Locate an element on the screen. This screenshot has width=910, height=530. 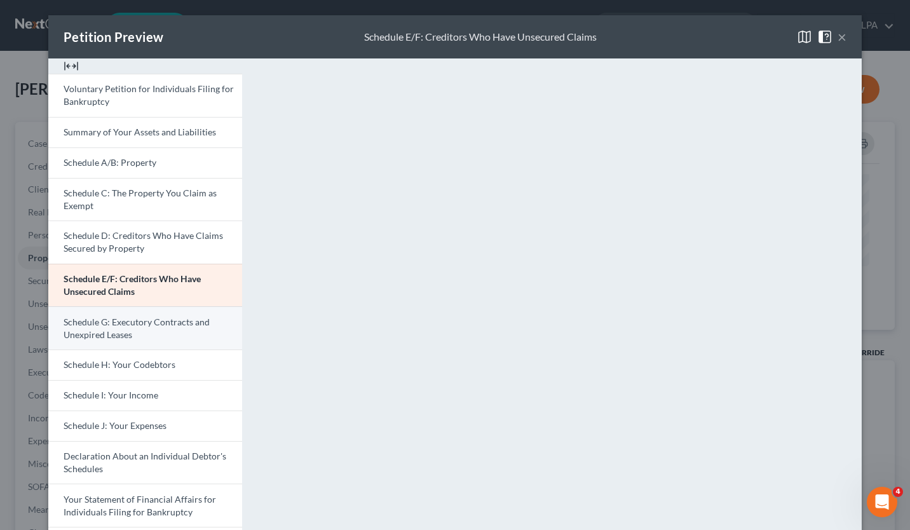
span: Voluntary Petition for Individuals Filing for Bankruptcy is located at coordinates (149, 95).